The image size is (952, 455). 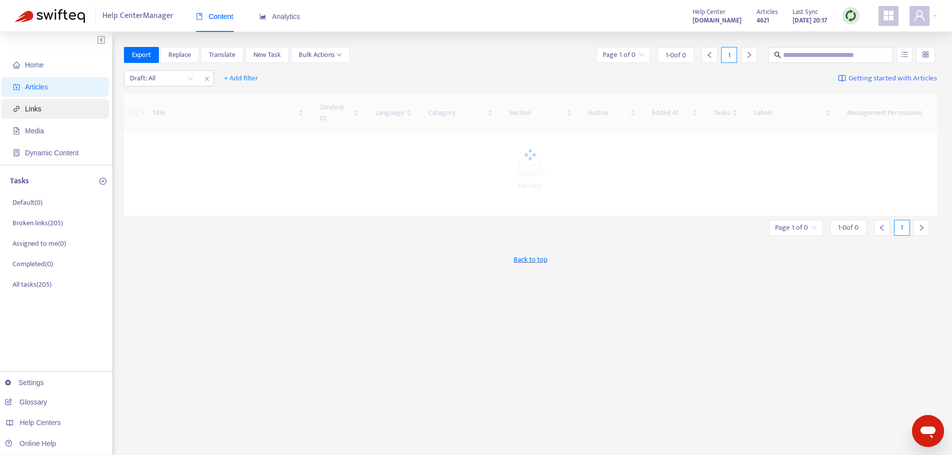 I want to click on span: link, so click(x=16, y=109).